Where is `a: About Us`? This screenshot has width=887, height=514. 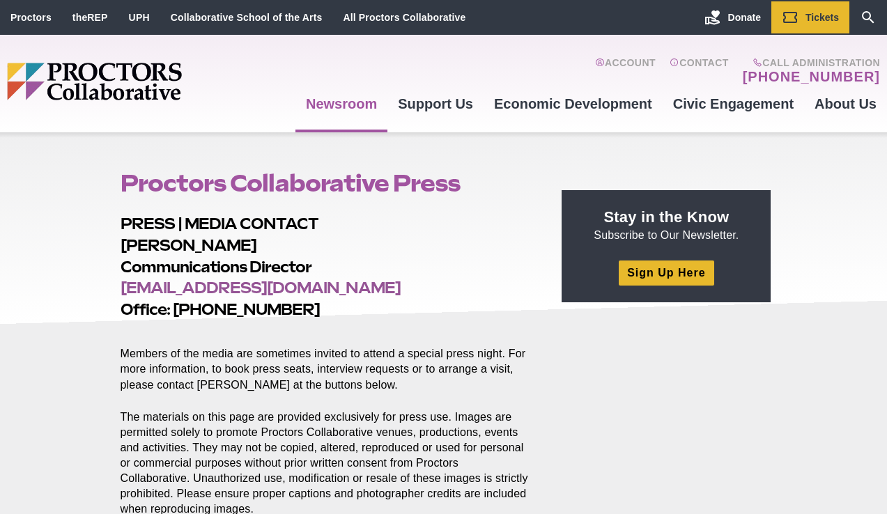
a: About Us is located at coordinates (845, 104).